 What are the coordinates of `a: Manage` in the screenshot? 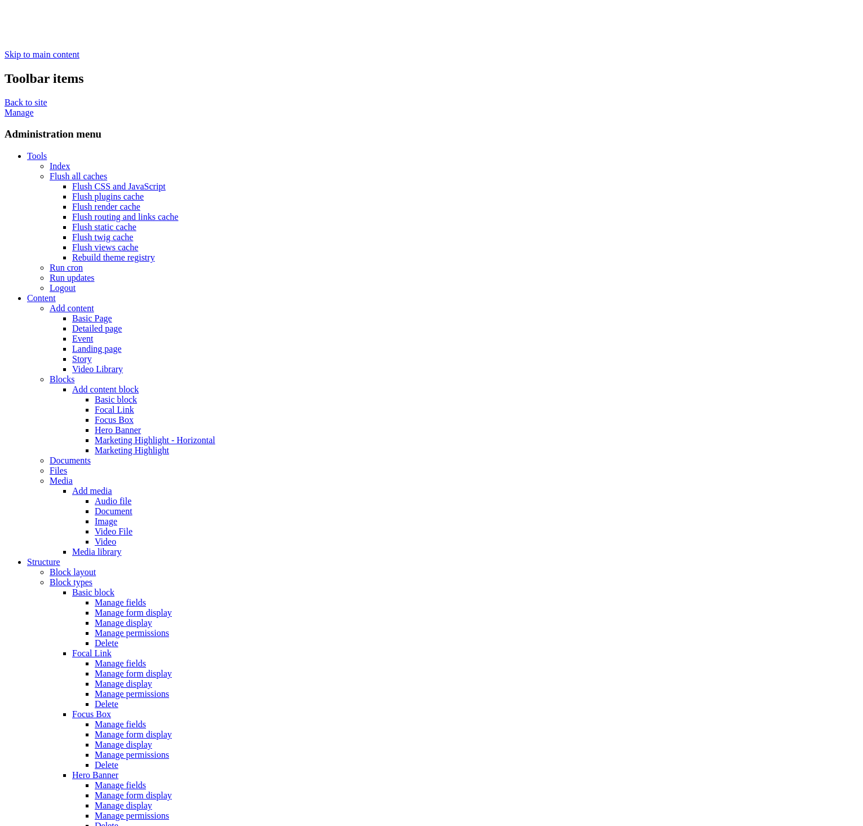 It's located at (19, 112).